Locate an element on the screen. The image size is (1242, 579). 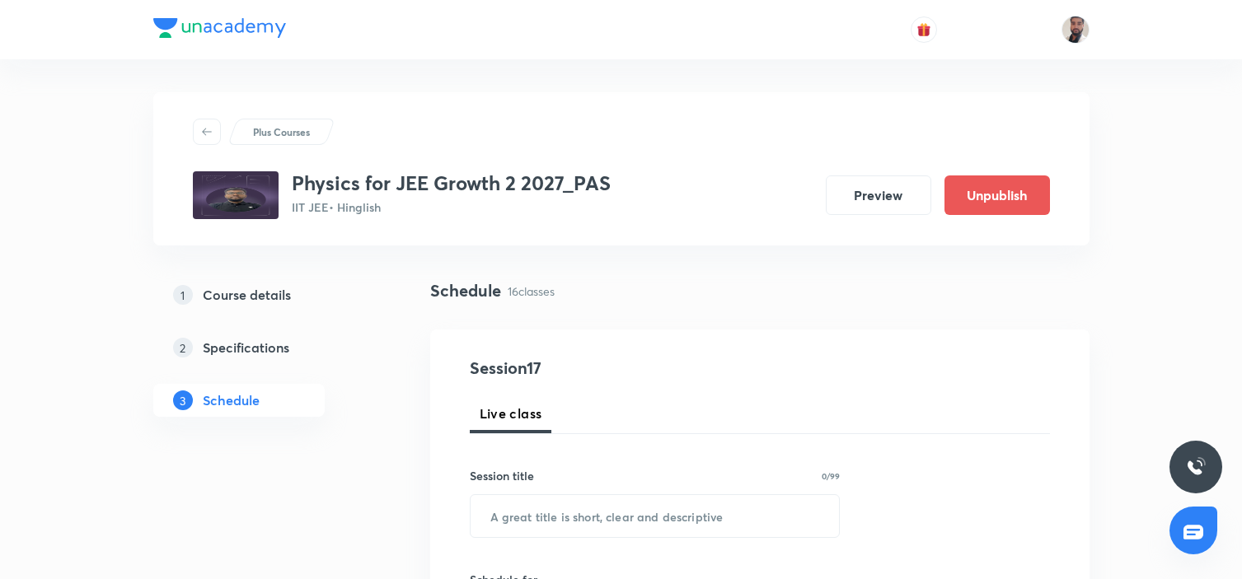
a: 1Course details is located at coordinates (265, 295).